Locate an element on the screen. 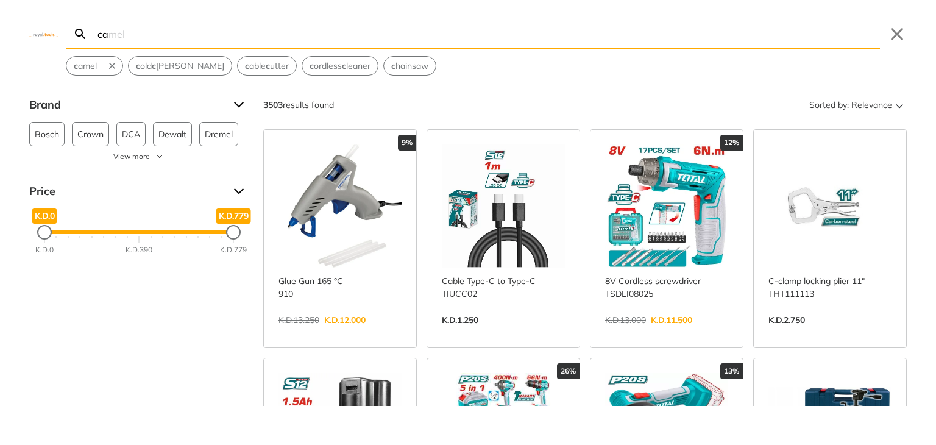 The image size is (936, 445). svg: Sort is located at coordinates (899, 105).